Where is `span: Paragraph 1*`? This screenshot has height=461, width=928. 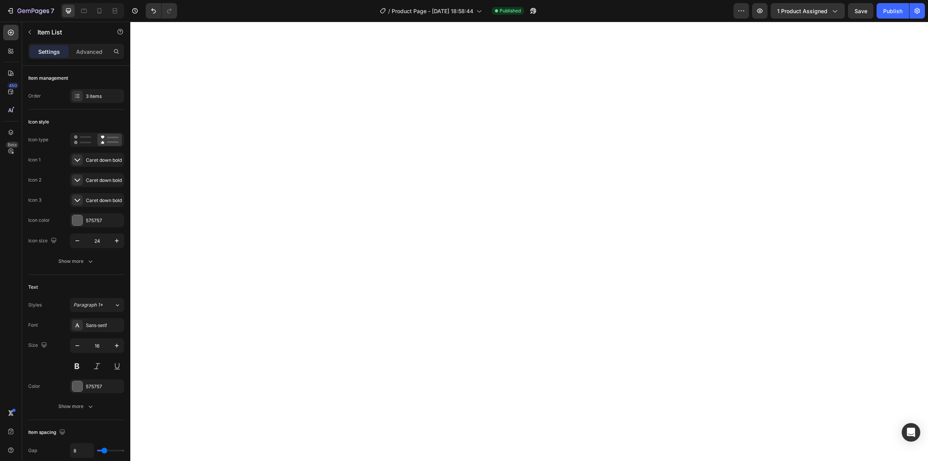 span: Paragraph 1* is located at coordinates (88, 305).